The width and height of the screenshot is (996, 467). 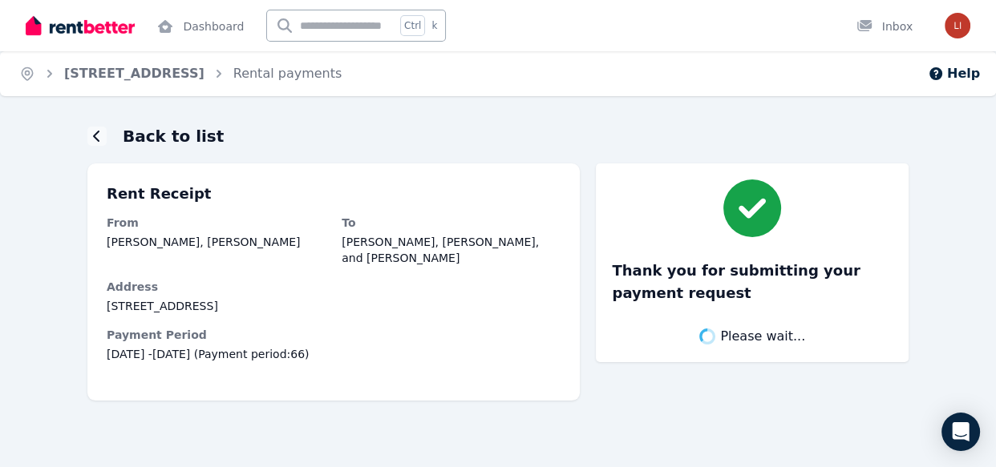 What do you see at coordinates (412, 26) in the screenshot?
I see `span: Ctrl` at bounding box center [412, 26].